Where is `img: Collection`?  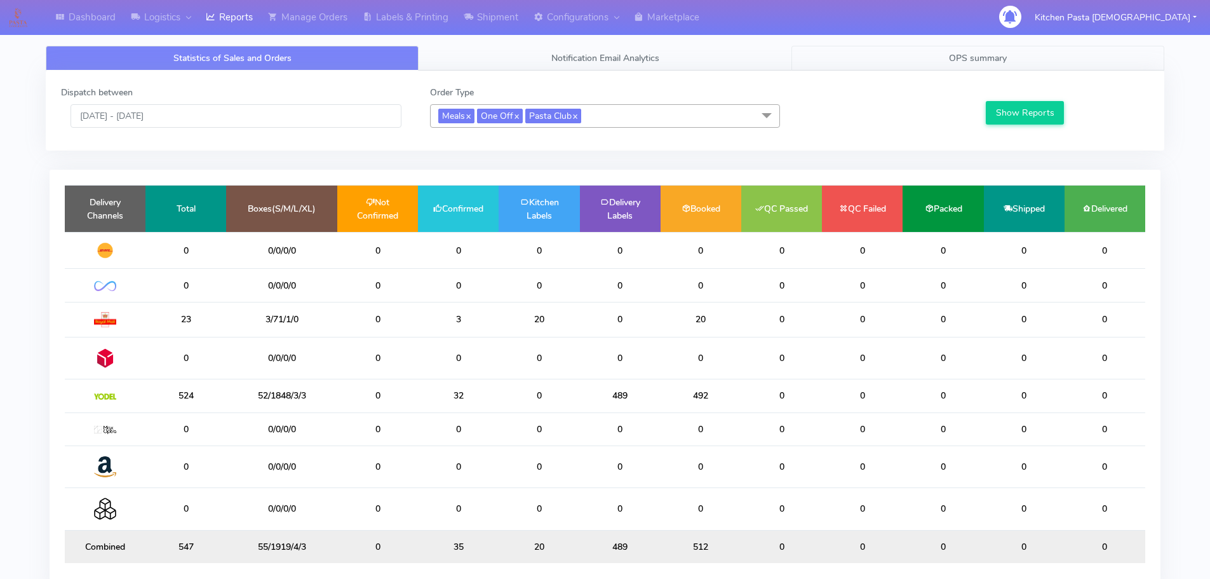 img: Collection is located at coordinates (105, 508).